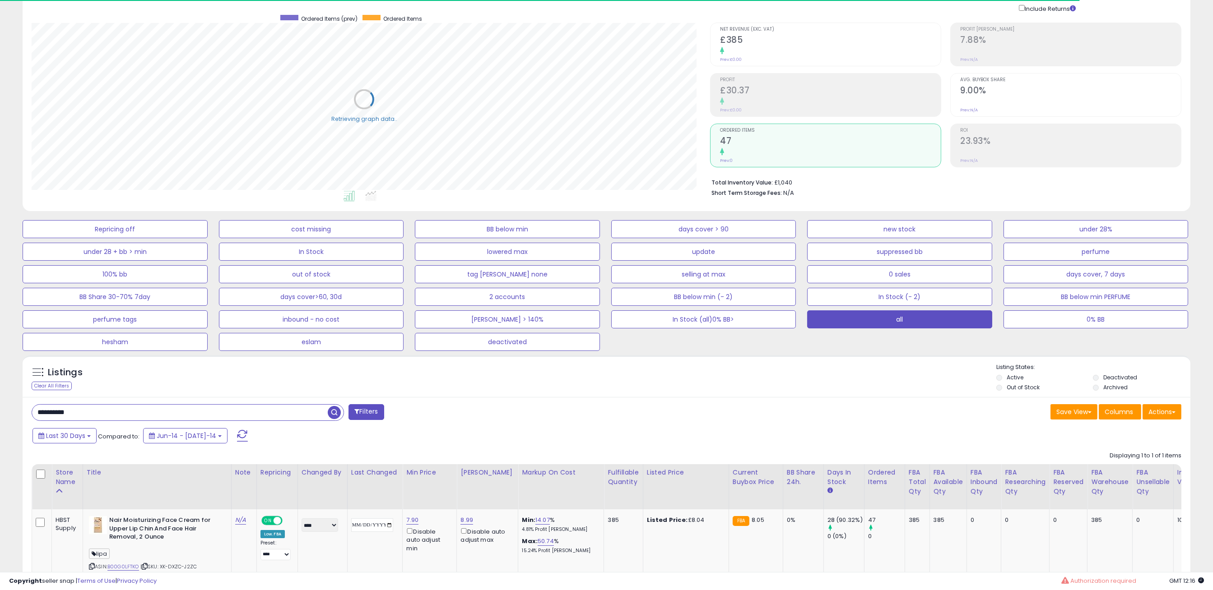 Image resolution: width=1213 pixels, height=590 pixels. What do you see at coordinates (943, 182) in the screenshot?
I see `li: £1,040` at bounding box center [943, 182].